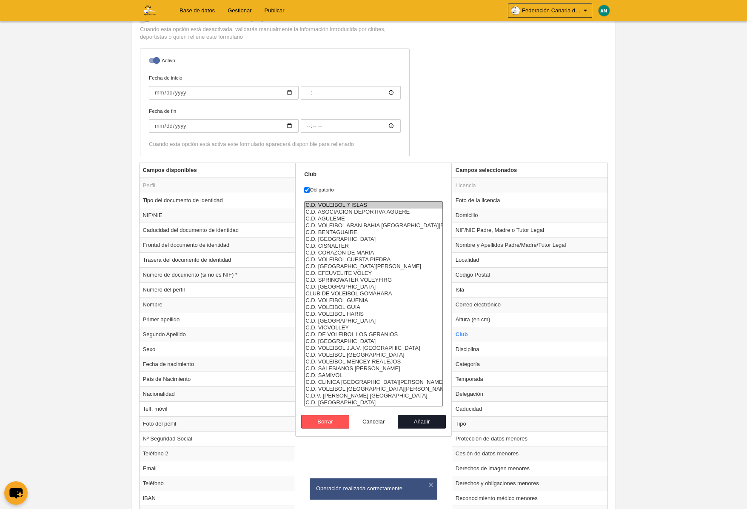 Image resolution: width=747 pixels, height=509 pixels. What do you see at coordinates (530, 230) in the screenshot?
I see `td: NIF/NIE Padre, Madre o Tutor Legal` at bounding box center [530, 230].